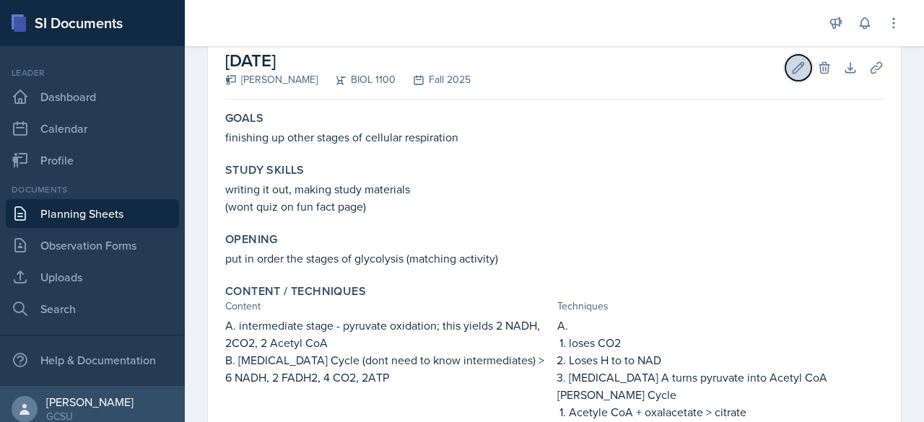  I want to click on label: Study Skills, so click(265, 170).